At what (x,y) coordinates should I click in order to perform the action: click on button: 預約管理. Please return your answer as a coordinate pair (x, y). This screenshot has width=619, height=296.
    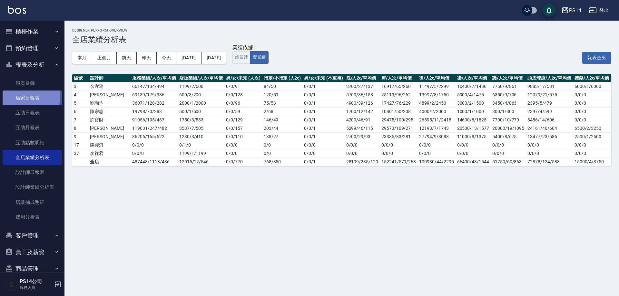
    Looking at the image, I should click on (32, 48).